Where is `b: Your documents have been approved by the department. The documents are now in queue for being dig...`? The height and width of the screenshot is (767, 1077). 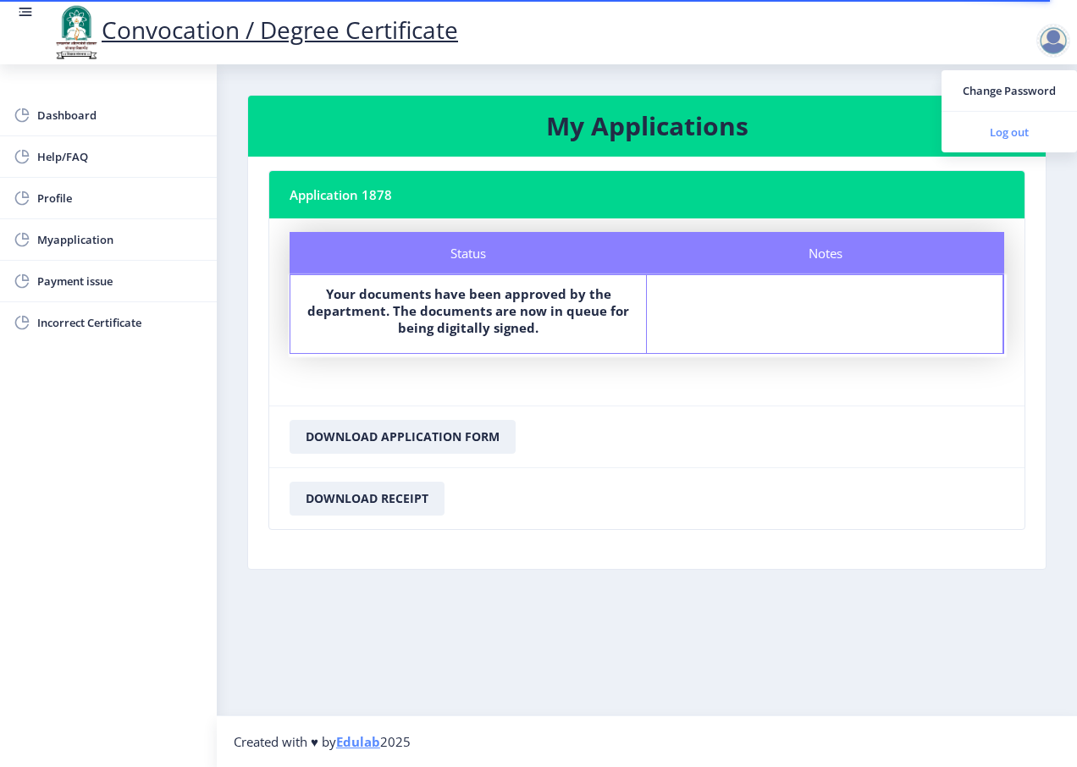
b: Your documents have been approved by the department. The documents are now in queue for being dig... is located at coordinates (468, 311).